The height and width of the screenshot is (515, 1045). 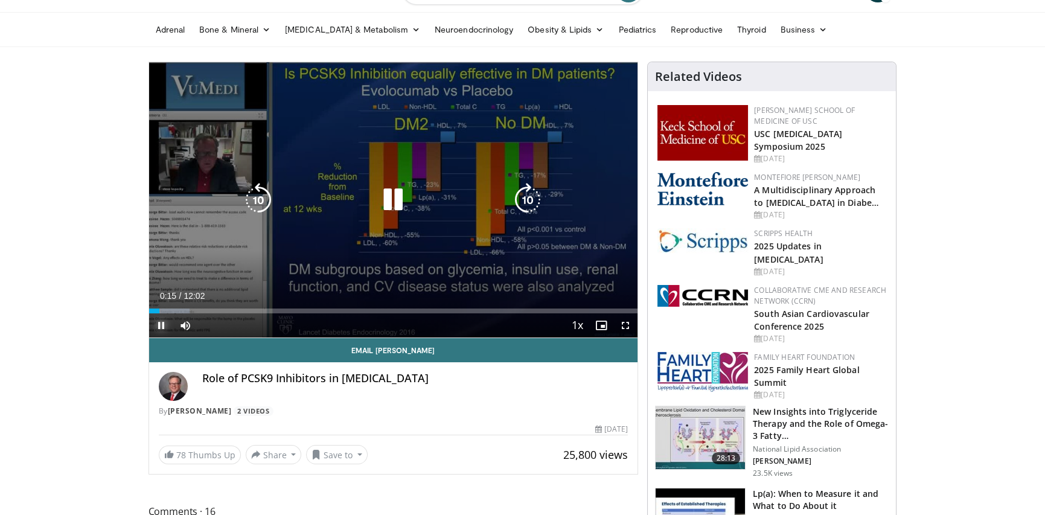 What do you see at coordinates (194, 296) in the screenshot?
I see `span: 12:02` at bounding box center [194, 296].